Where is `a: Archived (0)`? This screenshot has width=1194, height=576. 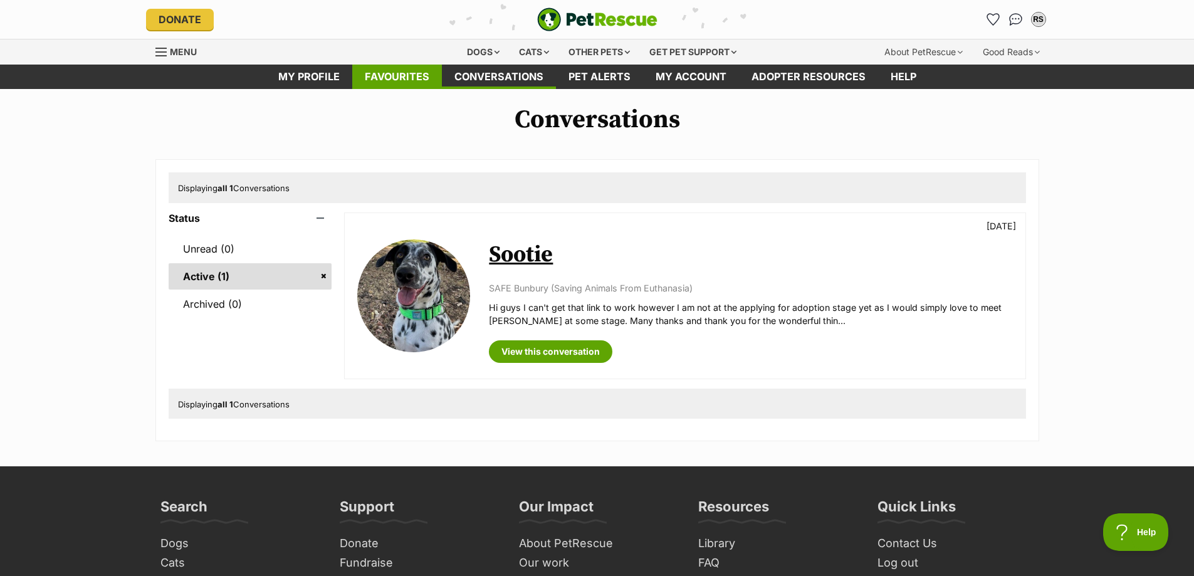 a: Archived (0) is located at coordinates (250, 304).